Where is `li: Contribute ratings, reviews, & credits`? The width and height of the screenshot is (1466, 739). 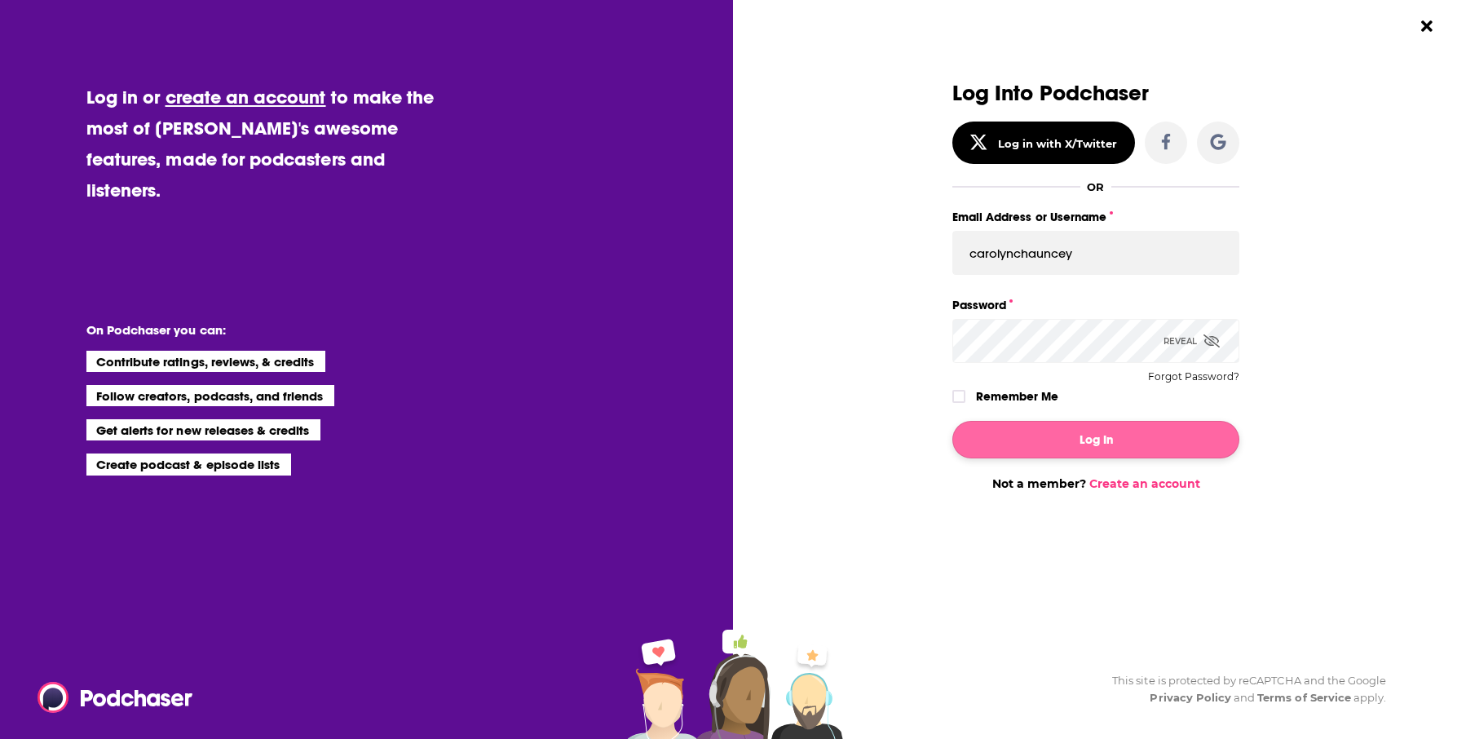 li: Contribute ratings, reviews, & credits is located at coordinates (206, 361).